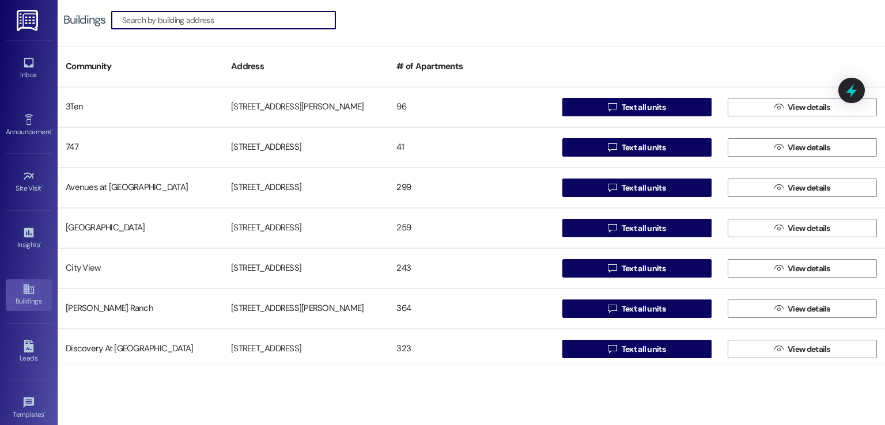 The width and height of the screenshot is (885, 425). Describe the element at coordinates (471, 268) in the screenshot. I see `div: 243` at that location.